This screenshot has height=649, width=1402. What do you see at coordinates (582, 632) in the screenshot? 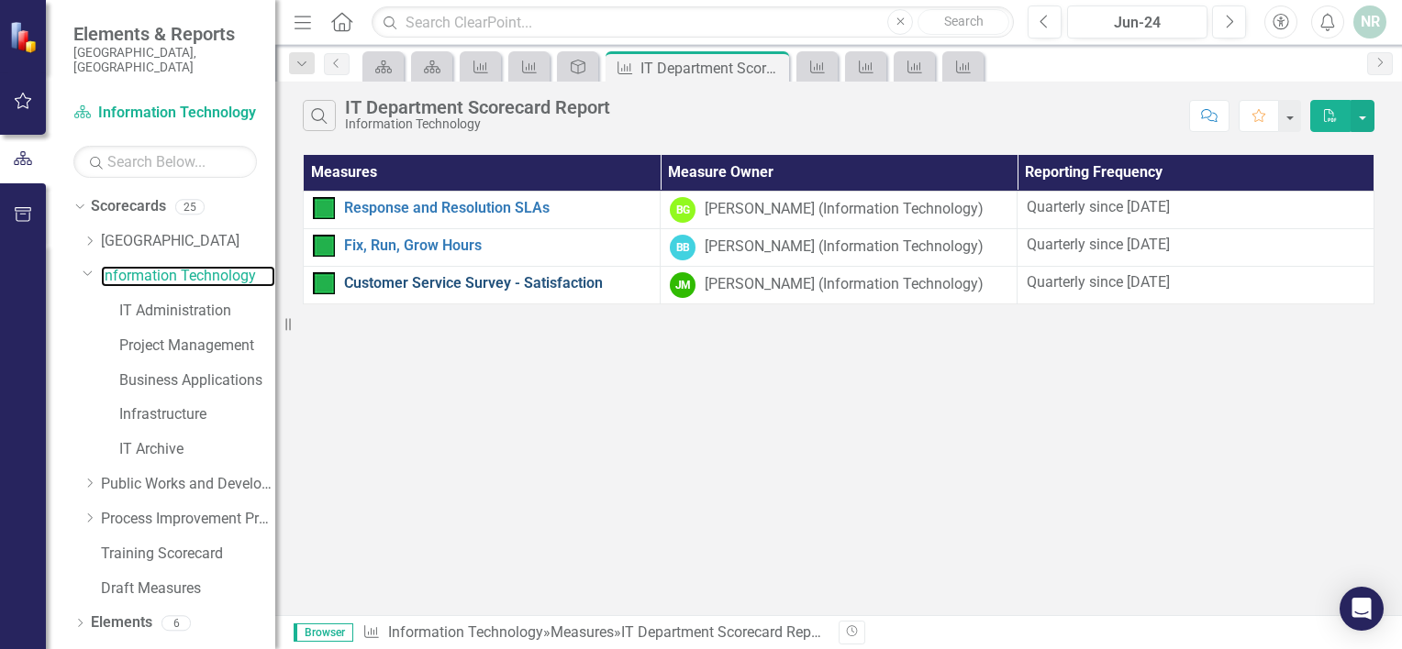
I see `a: Measures` at bounding box center [582, 632].